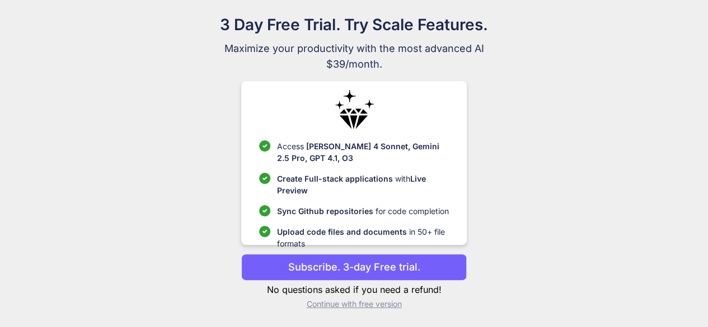  What do you see at coordinates (354, 49) in the screenshot?
I see `span: Maximize your productivity with the most advanced AI` at bounding box center [354, 49].